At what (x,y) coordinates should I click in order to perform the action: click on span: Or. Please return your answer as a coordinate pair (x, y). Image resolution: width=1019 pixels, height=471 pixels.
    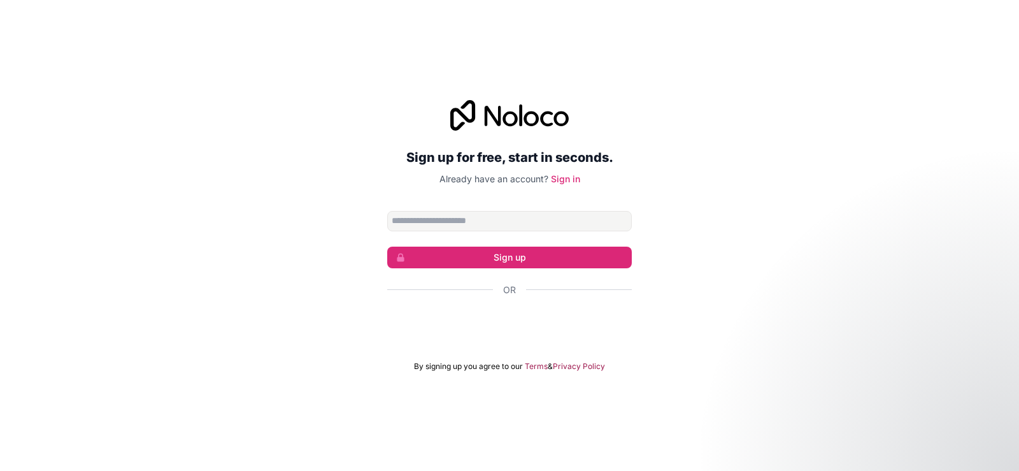
    Looking at the image, I should click on (510, 290).